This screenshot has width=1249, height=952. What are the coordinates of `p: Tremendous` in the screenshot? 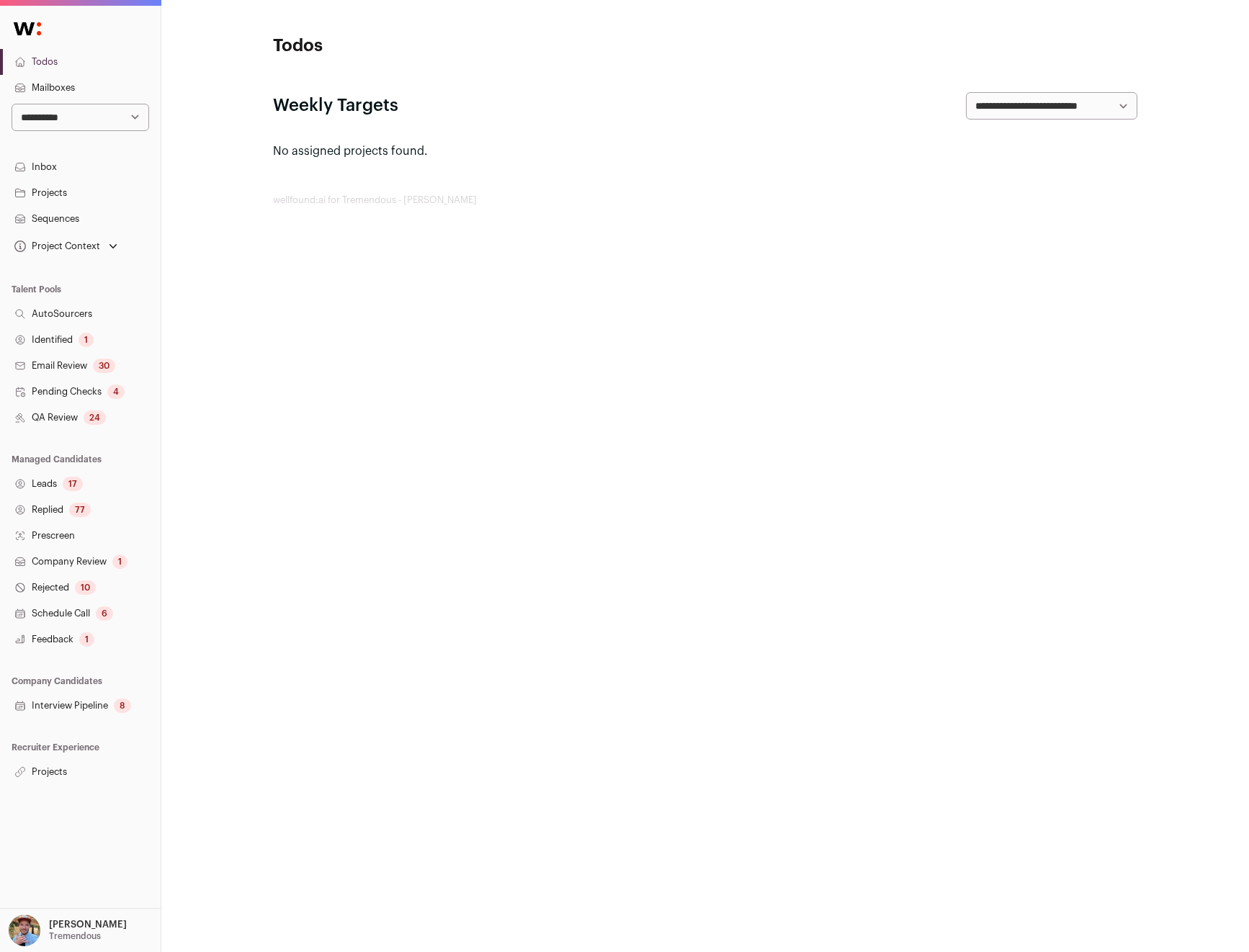 It's located at (75, 936).